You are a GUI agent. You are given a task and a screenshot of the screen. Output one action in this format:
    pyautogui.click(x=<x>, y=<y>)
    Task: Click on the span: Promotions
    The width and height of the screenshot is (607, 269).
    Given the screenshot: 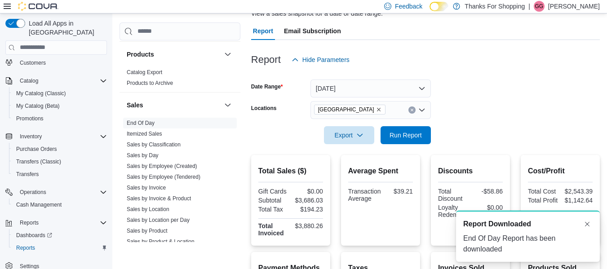 What is the action you would take?
    pyautogui.click(x=60, y=119)
    